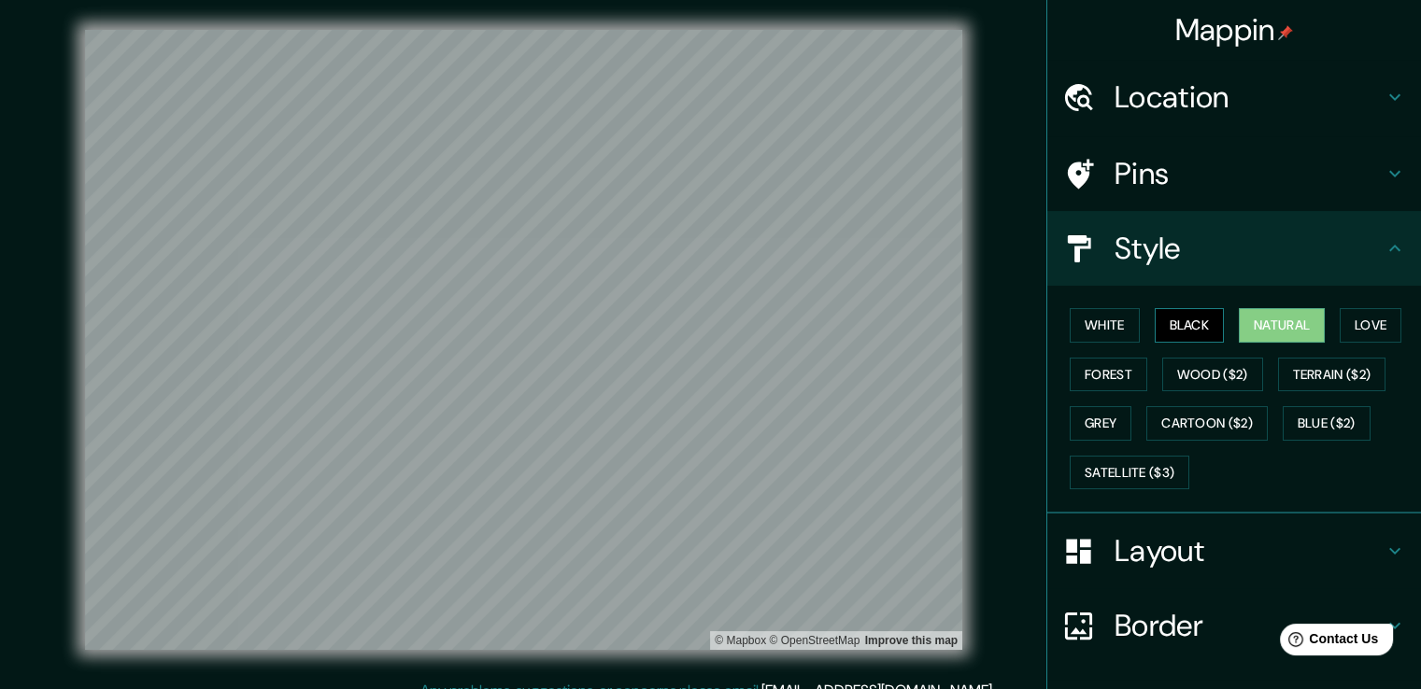  Describe the element at coordinates (1104, 325) in the screenshot. I see `button: White` at that location.